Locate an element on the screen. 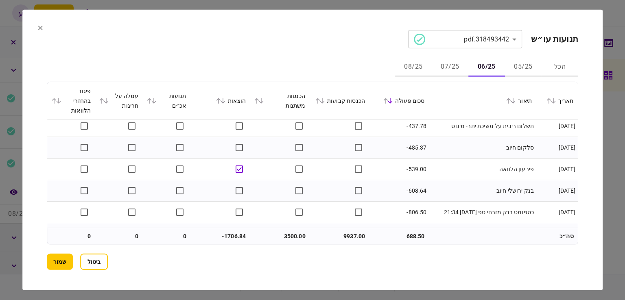 The width and height of the screenshot is (625, 300). button: ביטול is located at coordinates (94, 262).